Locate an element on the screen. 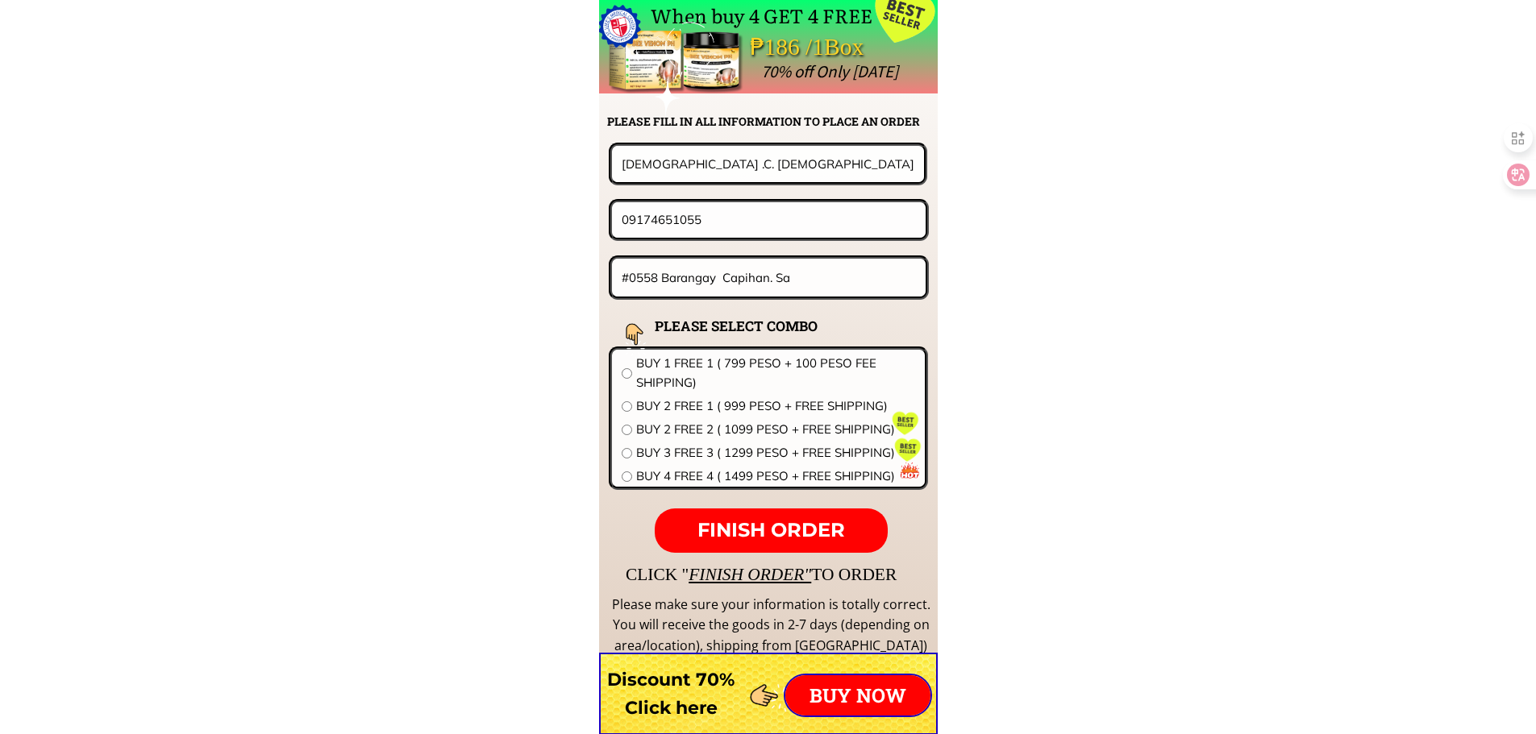 The height and width of the screenshot is (734, 1536). div: CLICK " TO ORDER is located at coordinates (997, 575).